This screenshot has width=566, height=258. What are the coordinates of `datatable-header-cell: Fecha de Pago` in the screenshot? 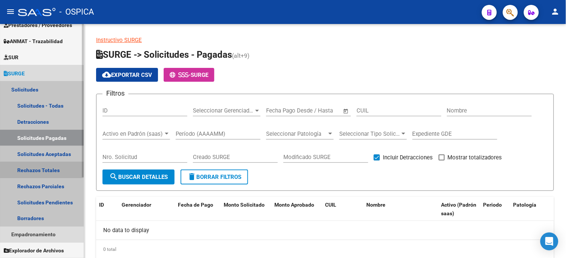 It's located at (198, 209).